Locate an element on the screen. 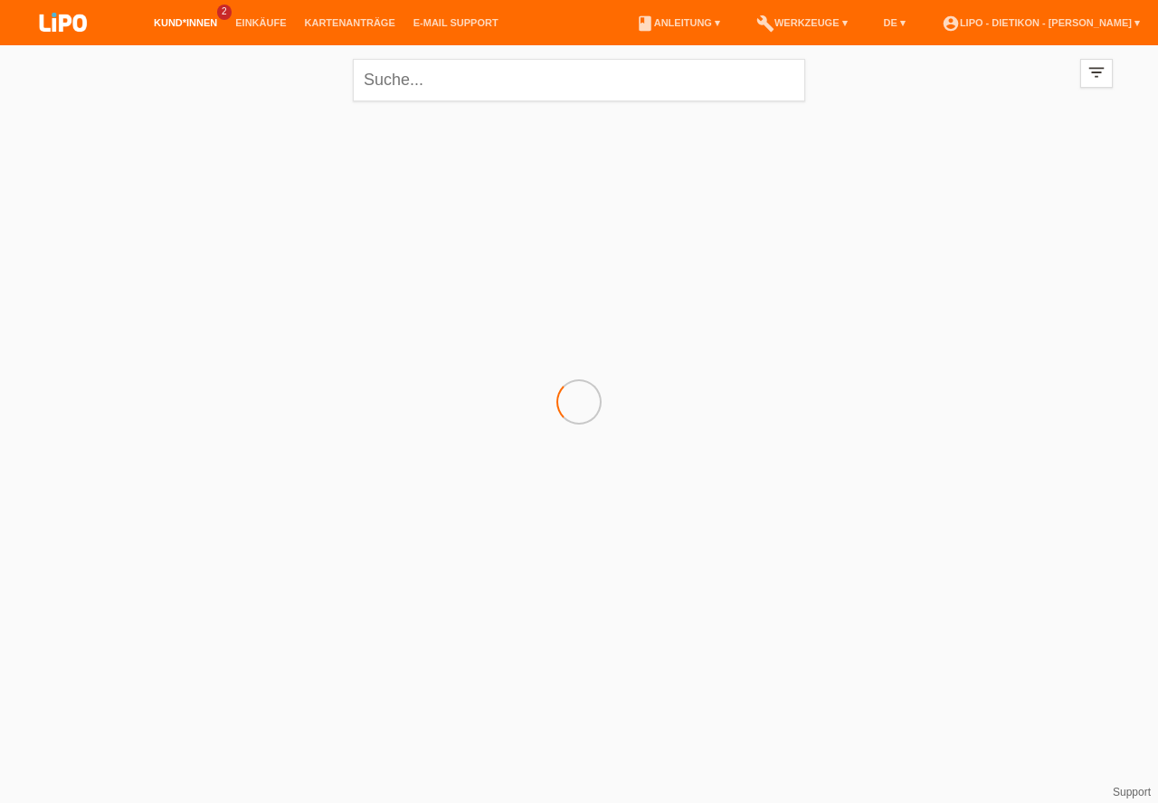 The height and width of the screenshot is (803, 1158). a: E-Mail Support is located at coordinates (456, 23).